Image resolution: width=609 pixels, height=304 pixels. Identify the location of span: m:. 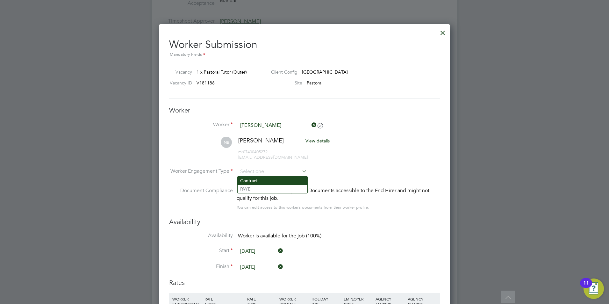
(240, 152).